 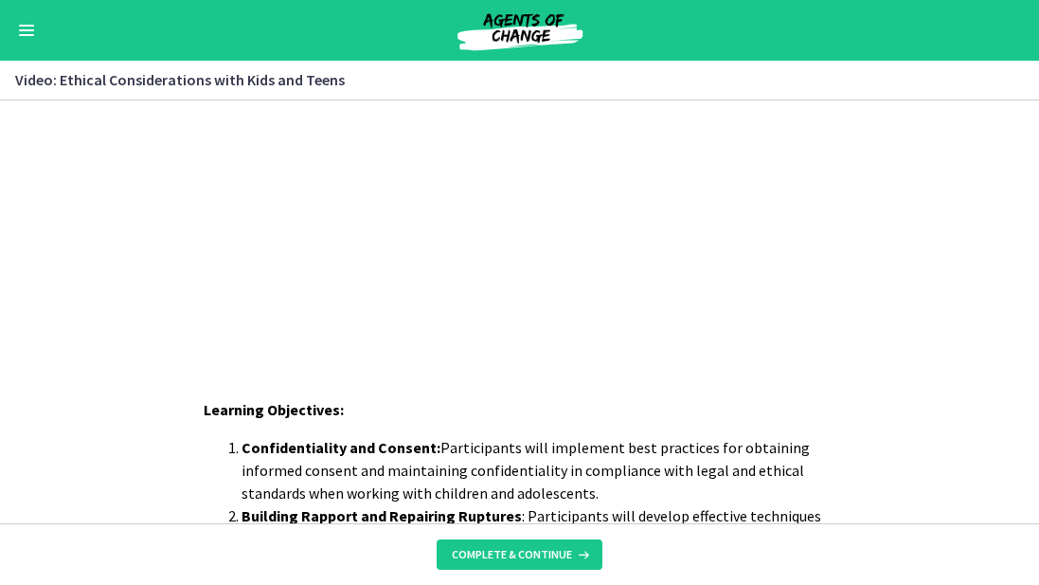 I want to click on strong: Building Rapport and Repairing Ruptures, so click(x=382, y=515).